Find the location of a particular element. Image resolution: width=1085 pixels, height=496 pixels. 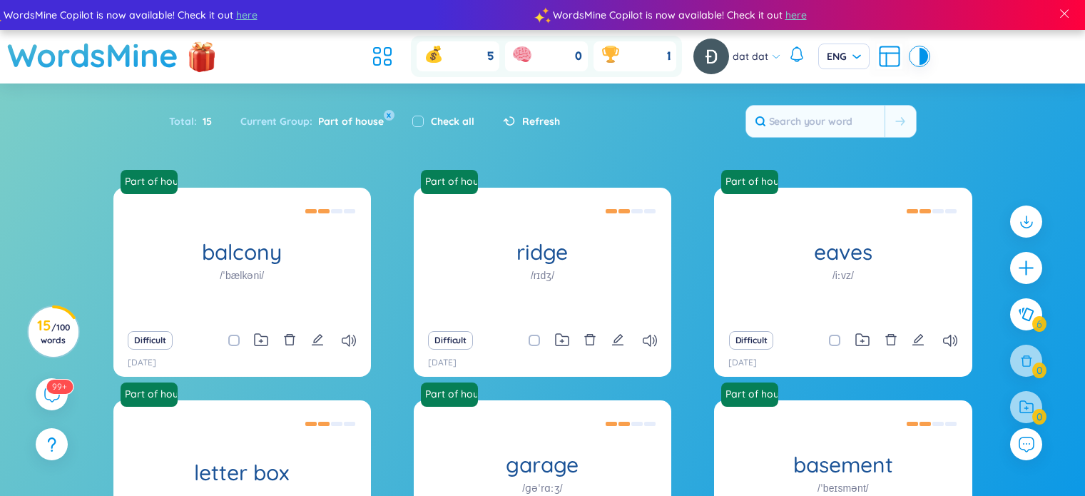

div: Current Group : is located at coordinates (312, 121).